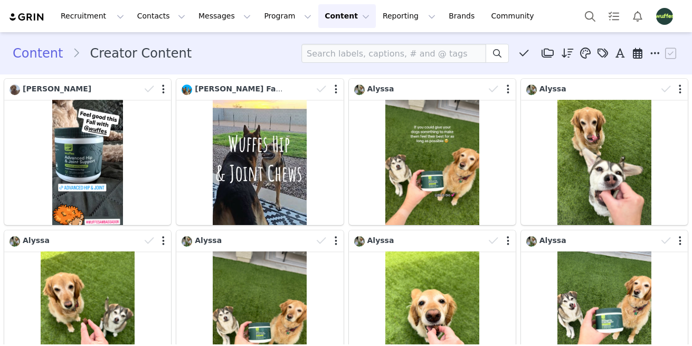 The image size is (692, 346). Describe the element at coordinates (224, 16) in the screenshot. I see `button: Messages` at that location.